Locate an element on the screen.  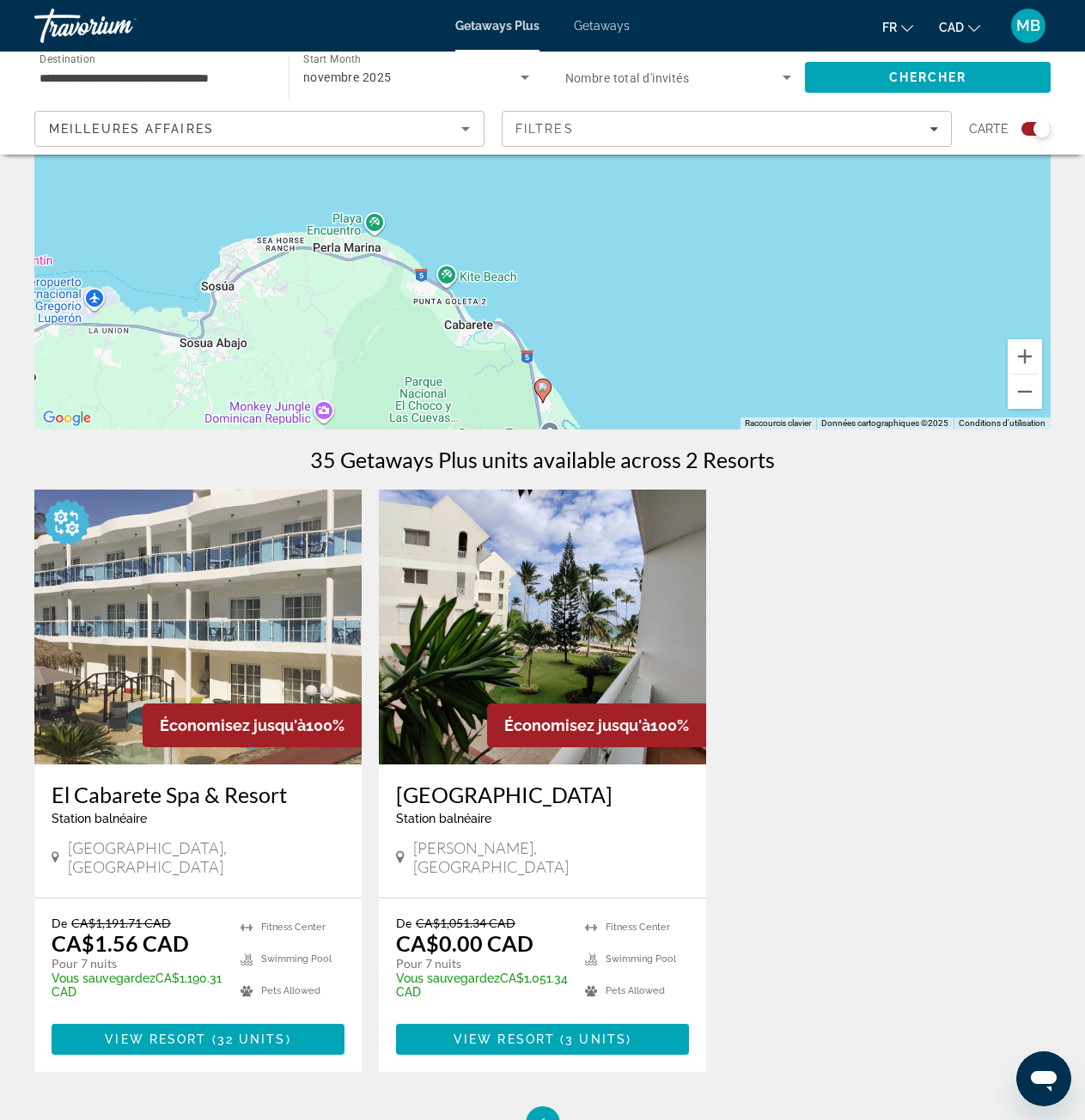
p: CA$0.00 CAD is located at coordinates (465, 943).